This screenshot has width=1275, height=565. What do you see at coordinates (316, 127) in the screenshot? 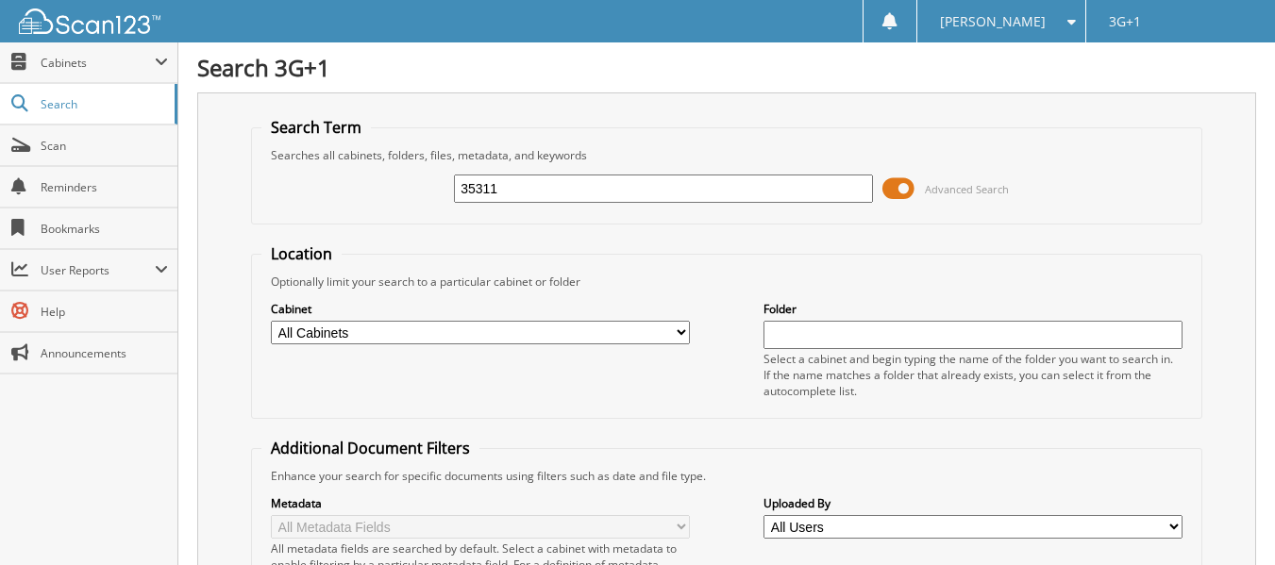
I see `legend: Search Term` at bounding box center [316, 127].